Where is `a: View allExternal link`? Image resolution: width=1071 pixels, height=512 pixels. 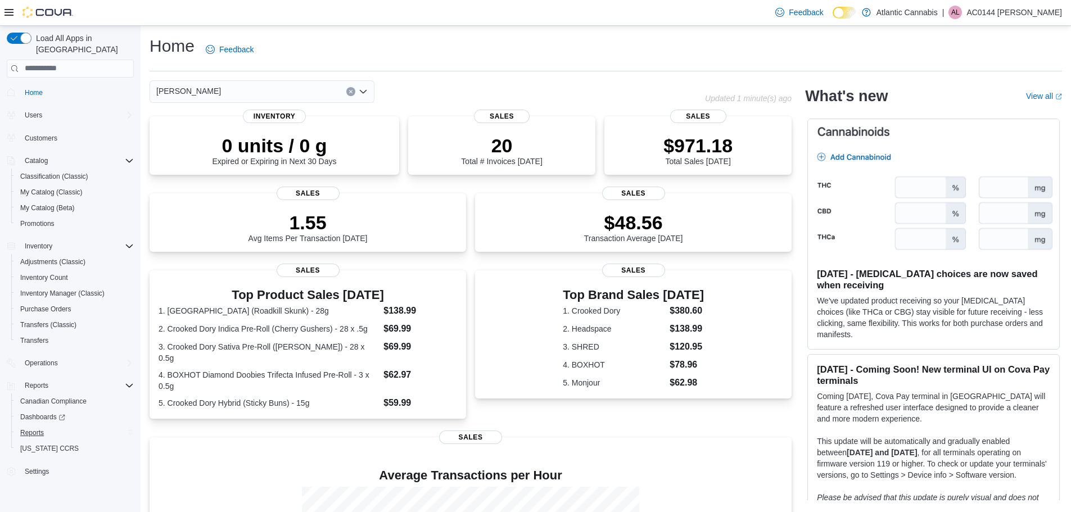 a: View allExternal link is located at coordinates (1044, 96).